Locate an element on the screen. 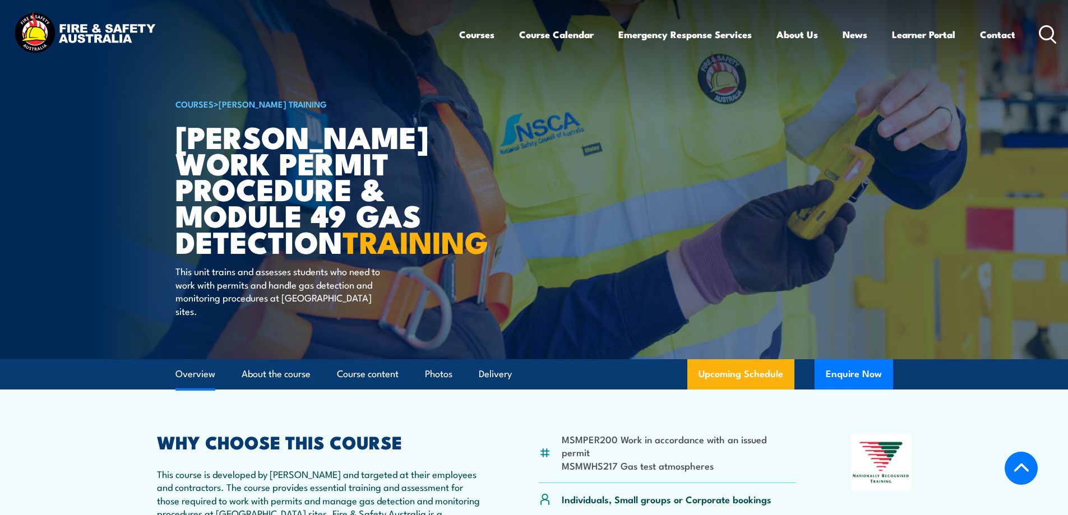 This screenshot has height=515, width=1068. strong: TRAINING is located at coordinates (416, 241).